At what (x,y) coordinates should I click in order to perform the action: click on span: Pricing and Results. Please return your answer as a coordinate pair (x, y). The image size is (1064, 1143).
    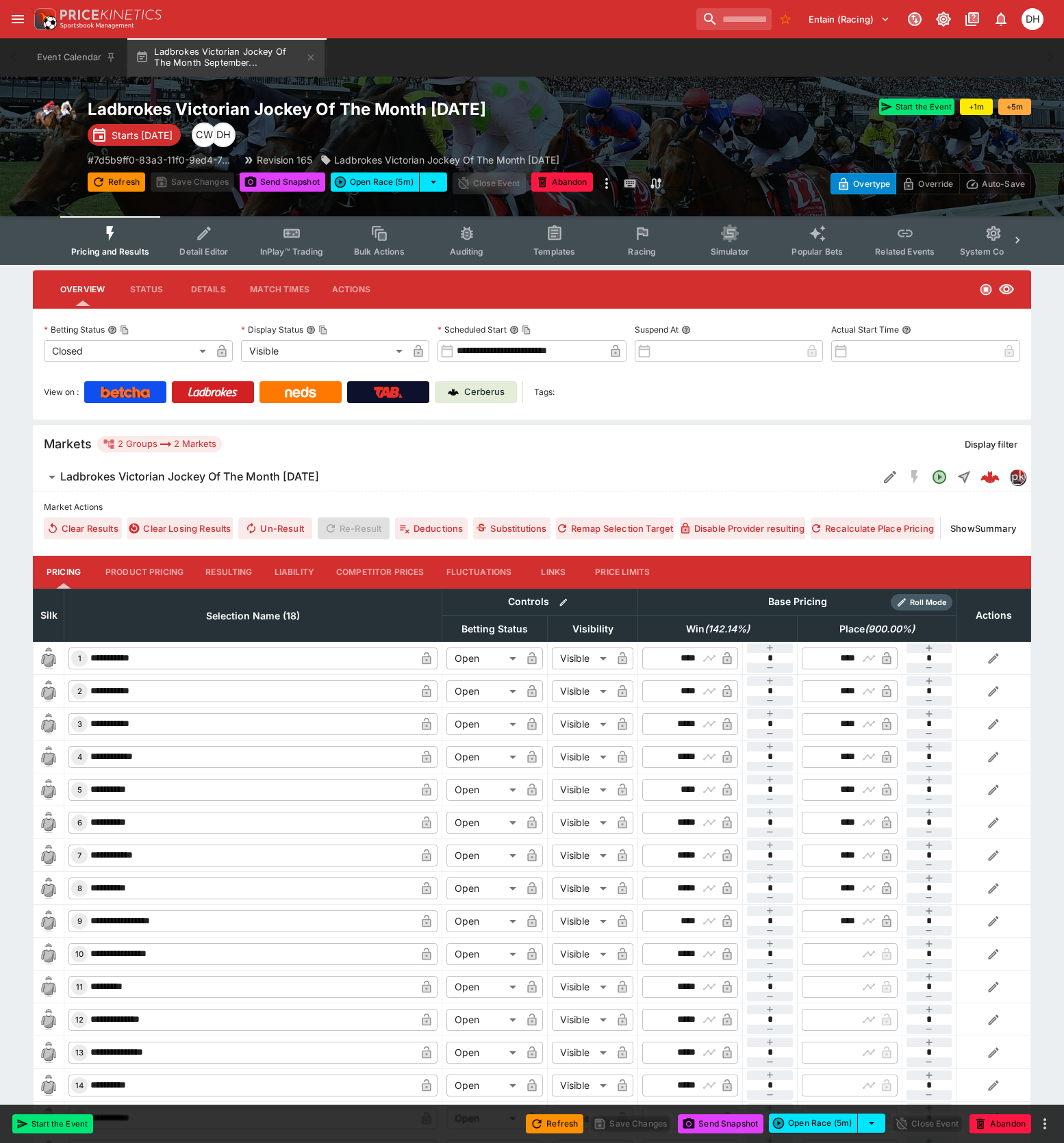
    Looking at the image, I should click on (111, 251).